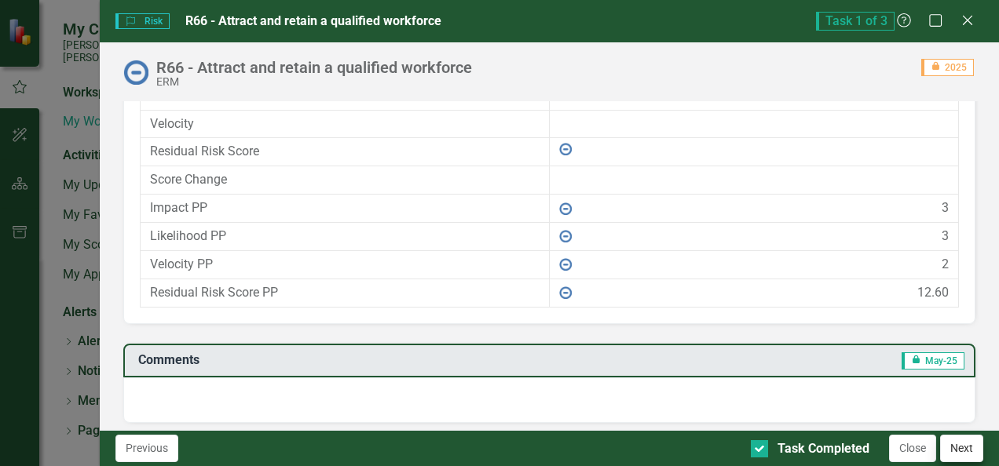  Describe the element at coordinates (912, 448) in the screenshot. I see `button: Close` at that location.